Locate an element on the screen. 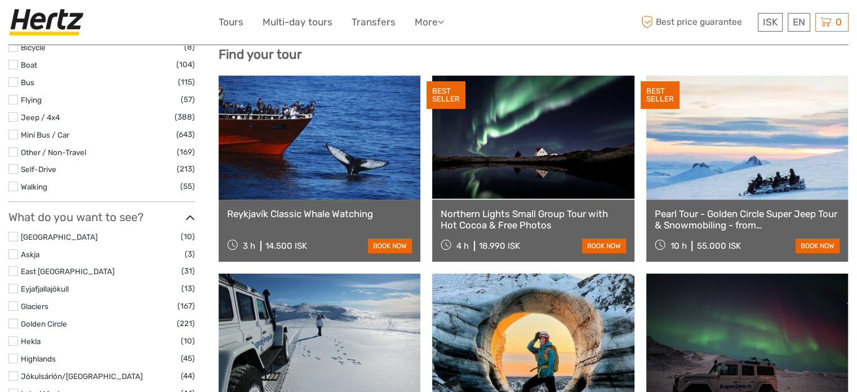  a: Highlands is located at coordinates (38, 358).